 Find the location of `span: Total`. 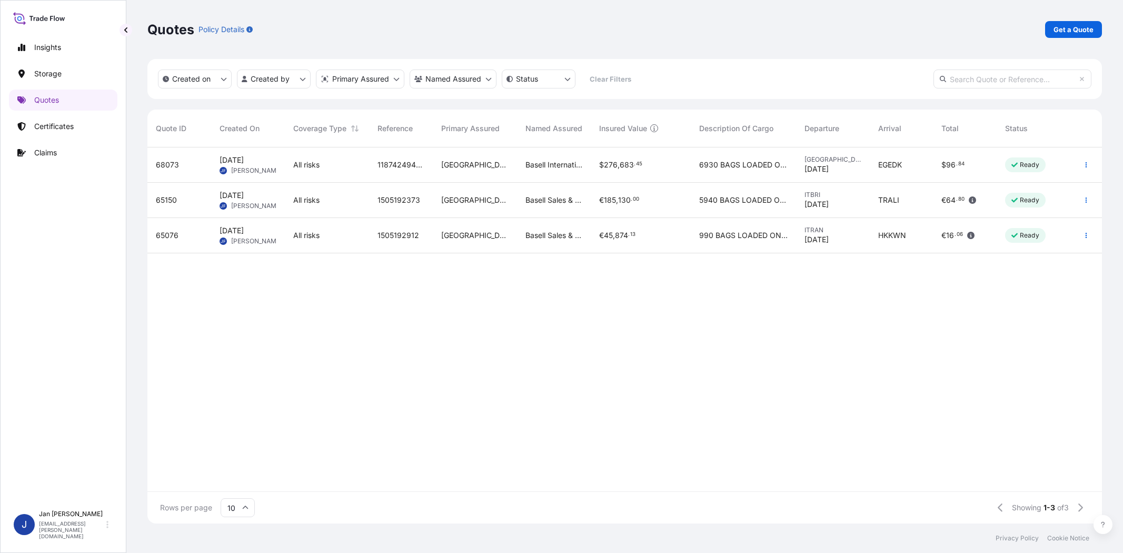

span: Total is located at coordinates (950, 129).